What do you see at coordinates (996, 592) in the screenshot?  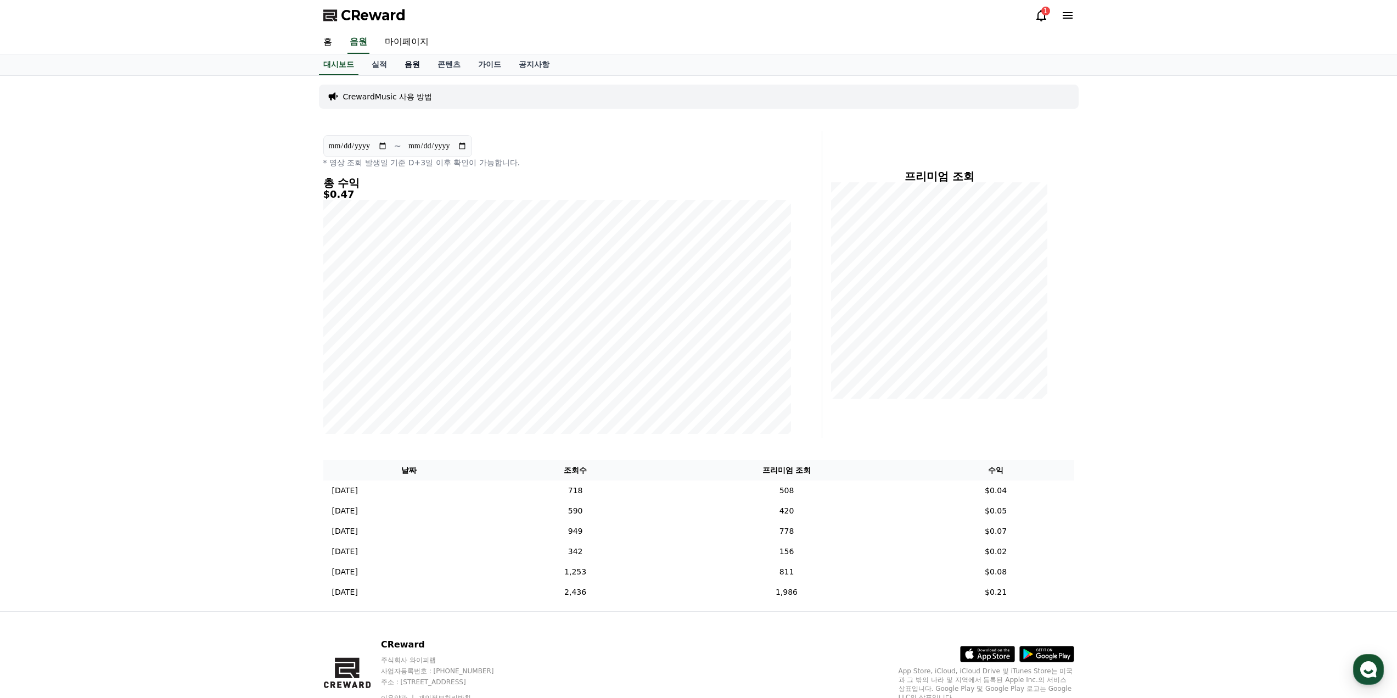 I see `td: $0.21` at bounding box center [996, 592].